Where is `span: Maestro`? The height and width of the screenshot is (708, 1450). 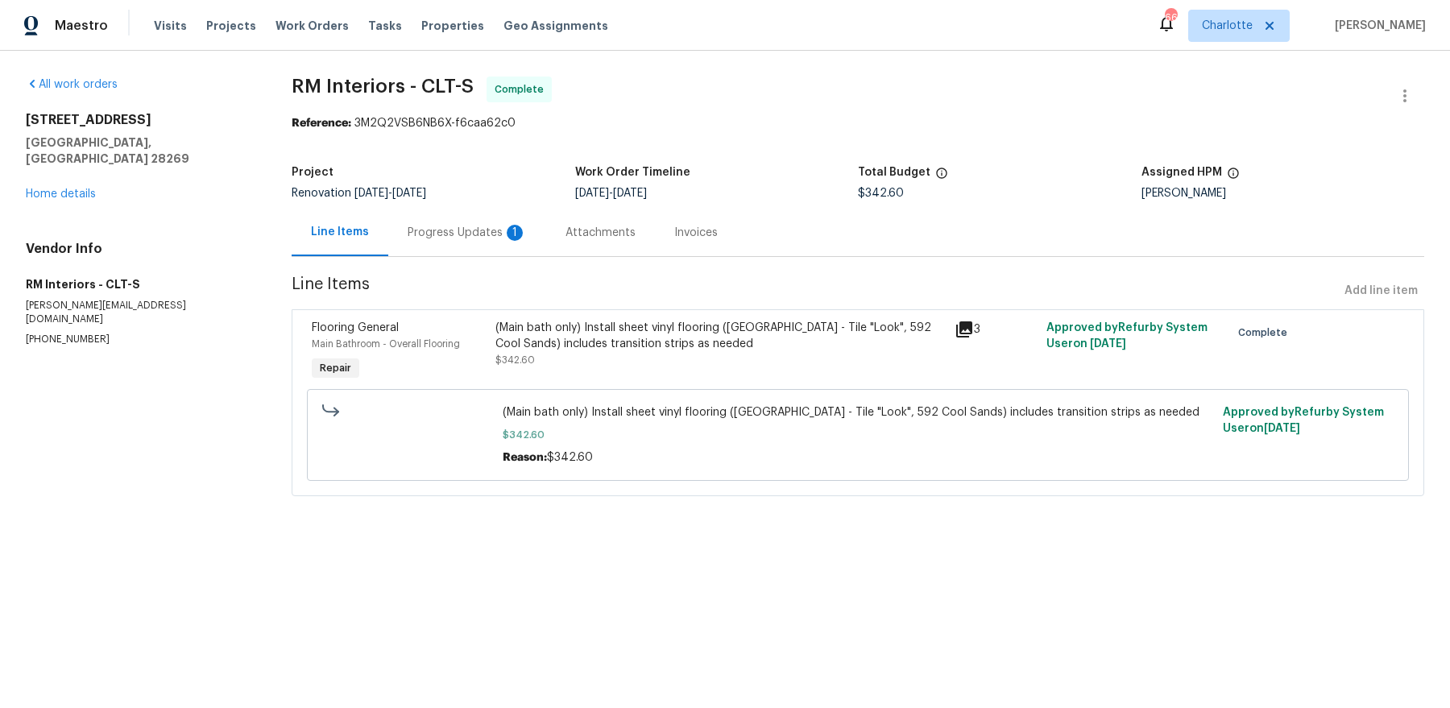
span: Maestro is located at coordinates (81, 26).